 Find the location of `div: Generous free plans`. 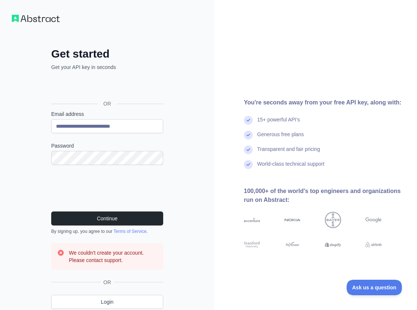

div: Generous free plans is located at coordinates (280, 138).